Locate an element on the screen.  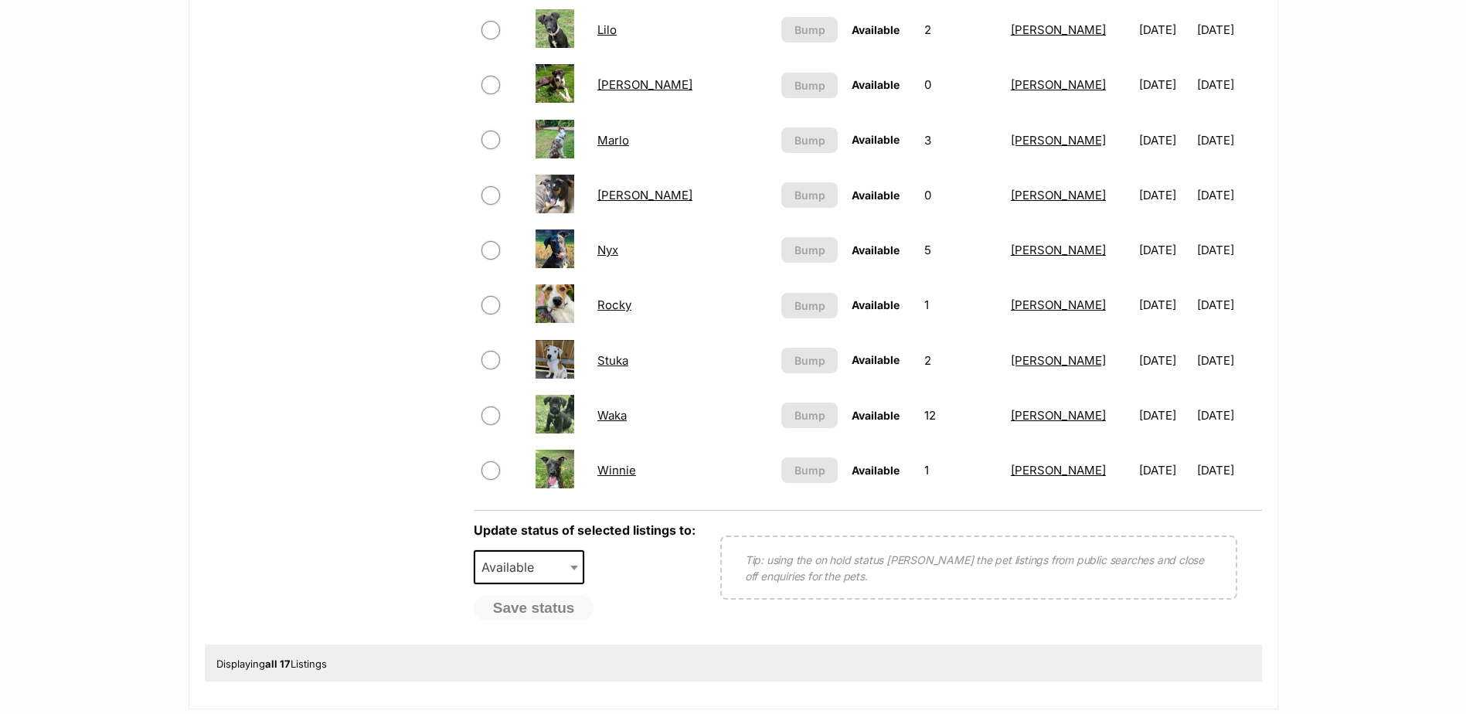
a: Winnie is located at coordinates (617, 470).